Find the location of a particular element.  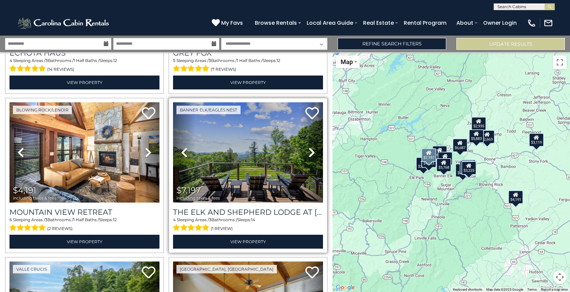

h3: Grey Fox is located at coordinates (248, 53).